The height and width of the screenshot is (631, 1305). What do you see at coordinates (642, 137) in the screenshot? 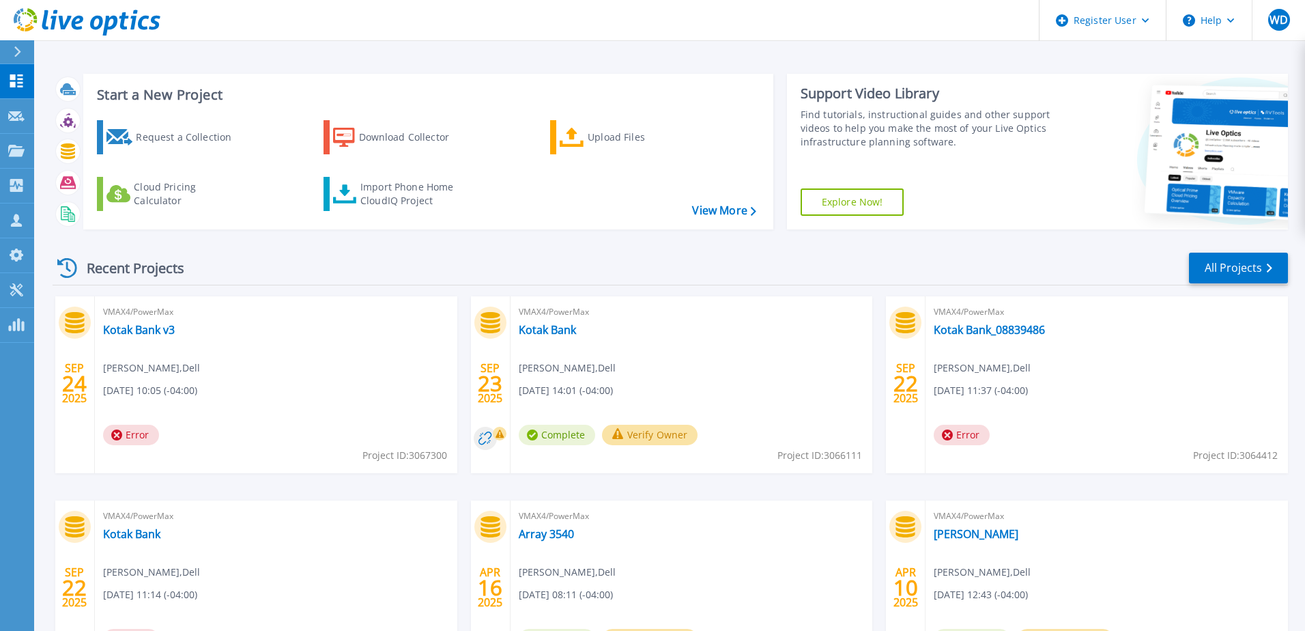
I see `div: Upload Files` at bounding box center [642, 137].